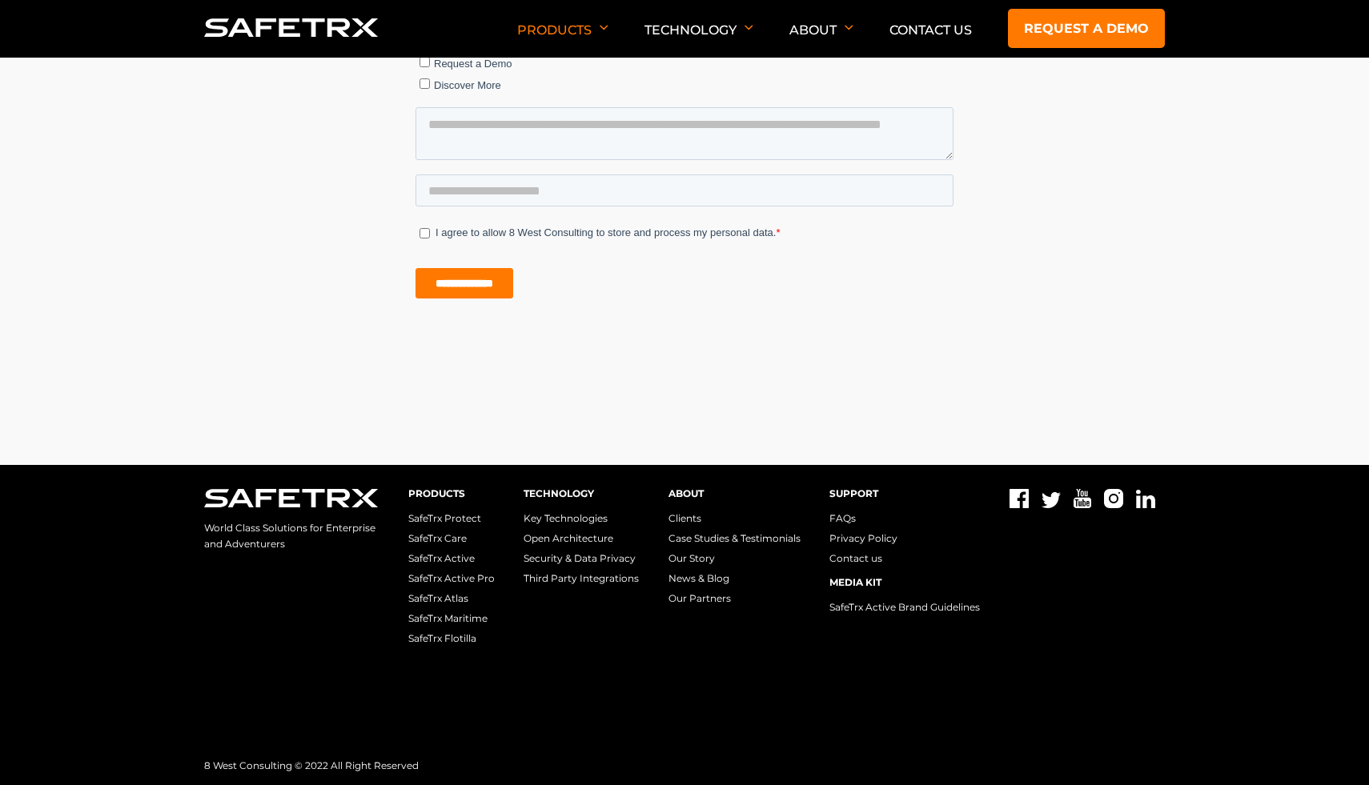 This screenshot has height=785, width=1369. I want to click on img: Instagram icon, so click(1113, 499).